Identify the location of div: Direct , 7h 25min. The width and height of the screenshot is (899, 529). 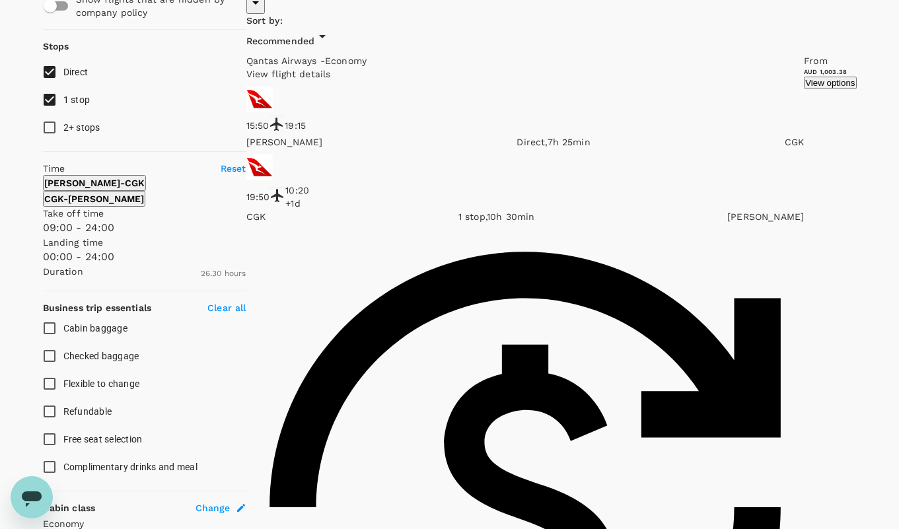
(553, 142).